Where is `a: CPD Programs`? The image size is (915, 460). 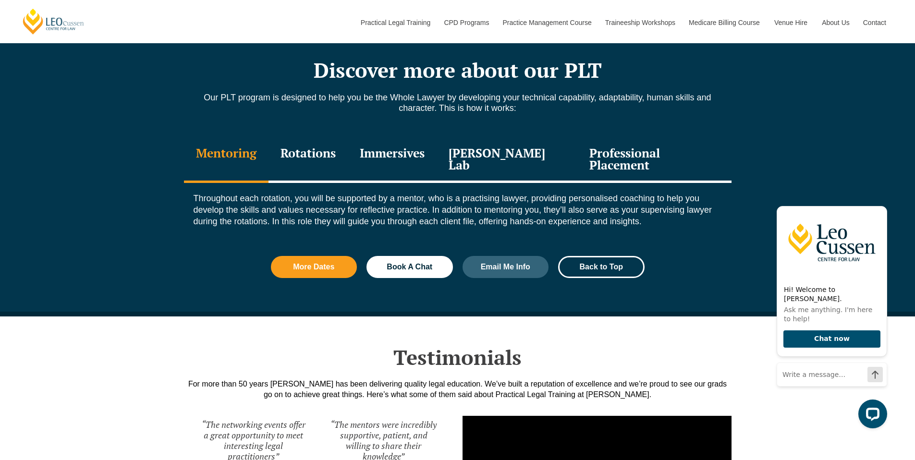
a: CPD Programs is located at coordinates (466, 23).